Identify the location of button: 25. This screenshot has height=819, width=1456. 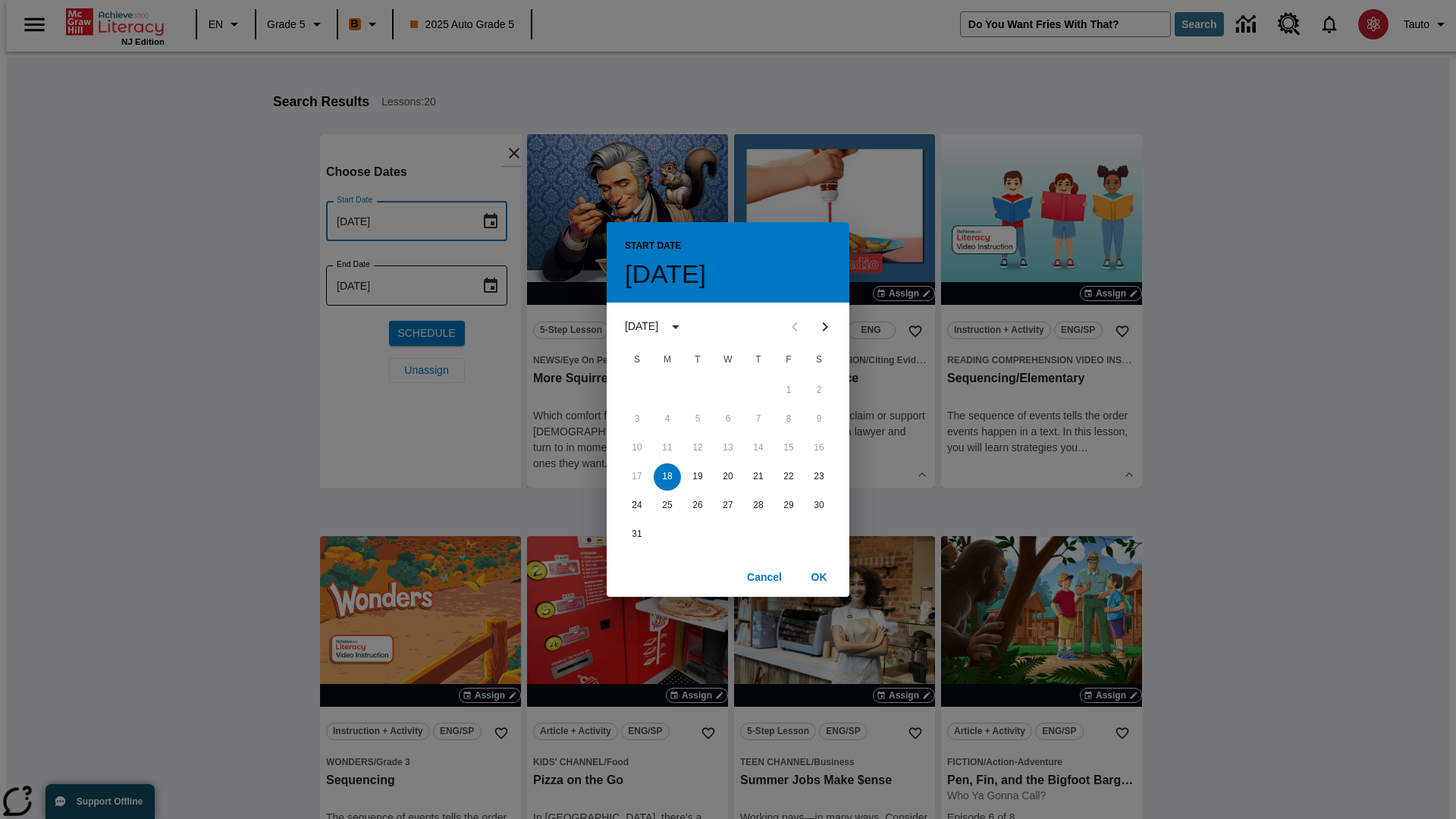
(667, 505).